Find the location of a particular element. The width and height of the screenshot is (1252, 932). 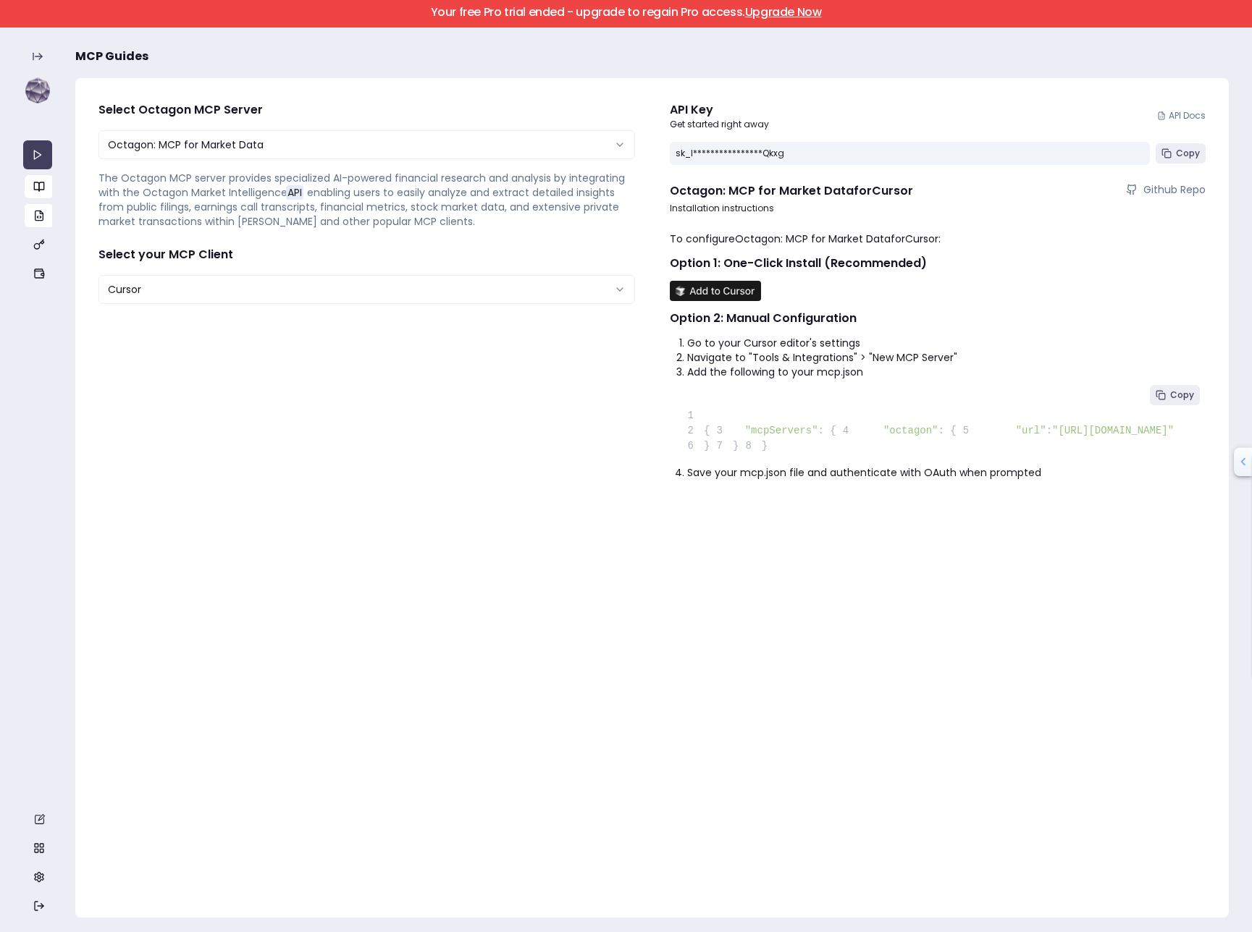

h4: Octagon: MCP for Market Data for Cursor is located at coordinates (791, 191).